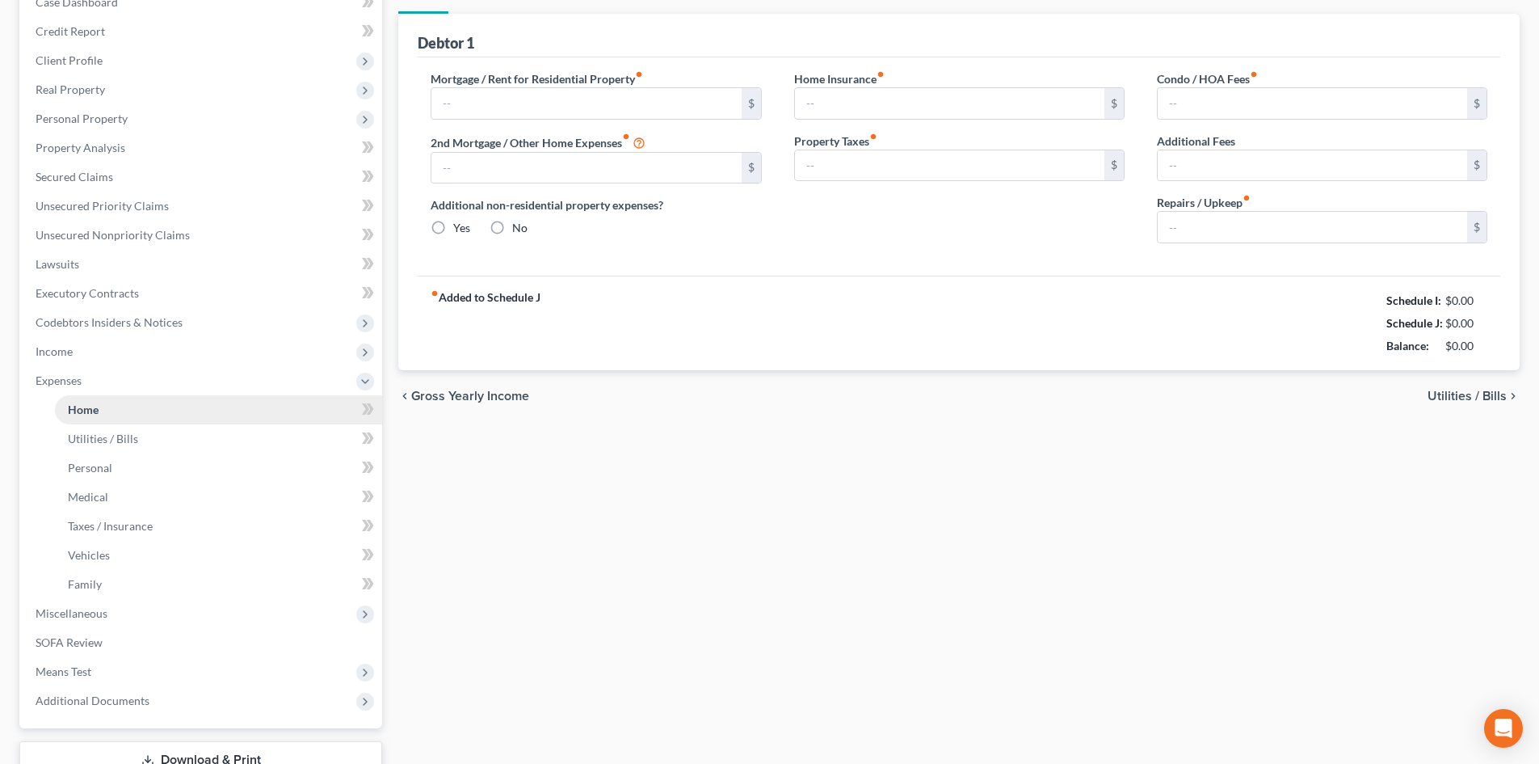  What do you see at coordinates (74, 176) in the screenshot?
I see `span: Secured Claims` at bounding box center [74, 176].